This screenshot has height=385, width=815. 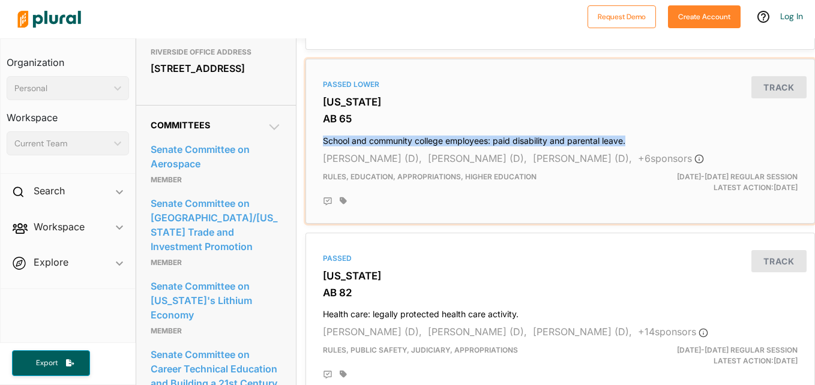 What do you see at coordinates (704, 16) in the screenshot?
I see `a: Create Account` at bounding box center [704, 16].